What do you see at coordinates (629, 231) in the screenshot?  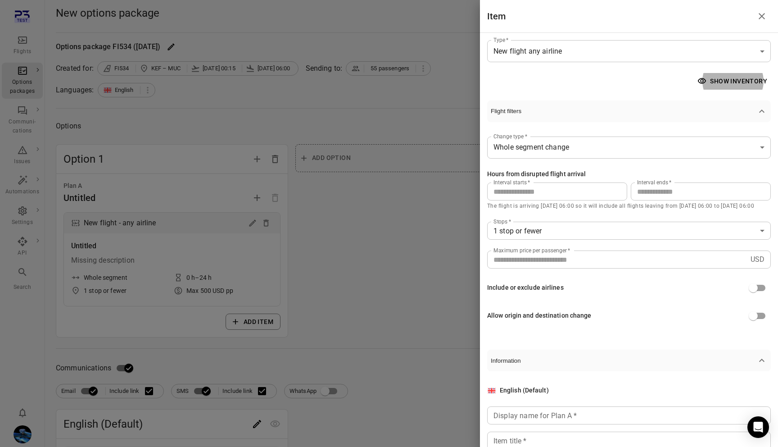 I see `div: 1 stop or fewer` at bounding box center [629, 231].